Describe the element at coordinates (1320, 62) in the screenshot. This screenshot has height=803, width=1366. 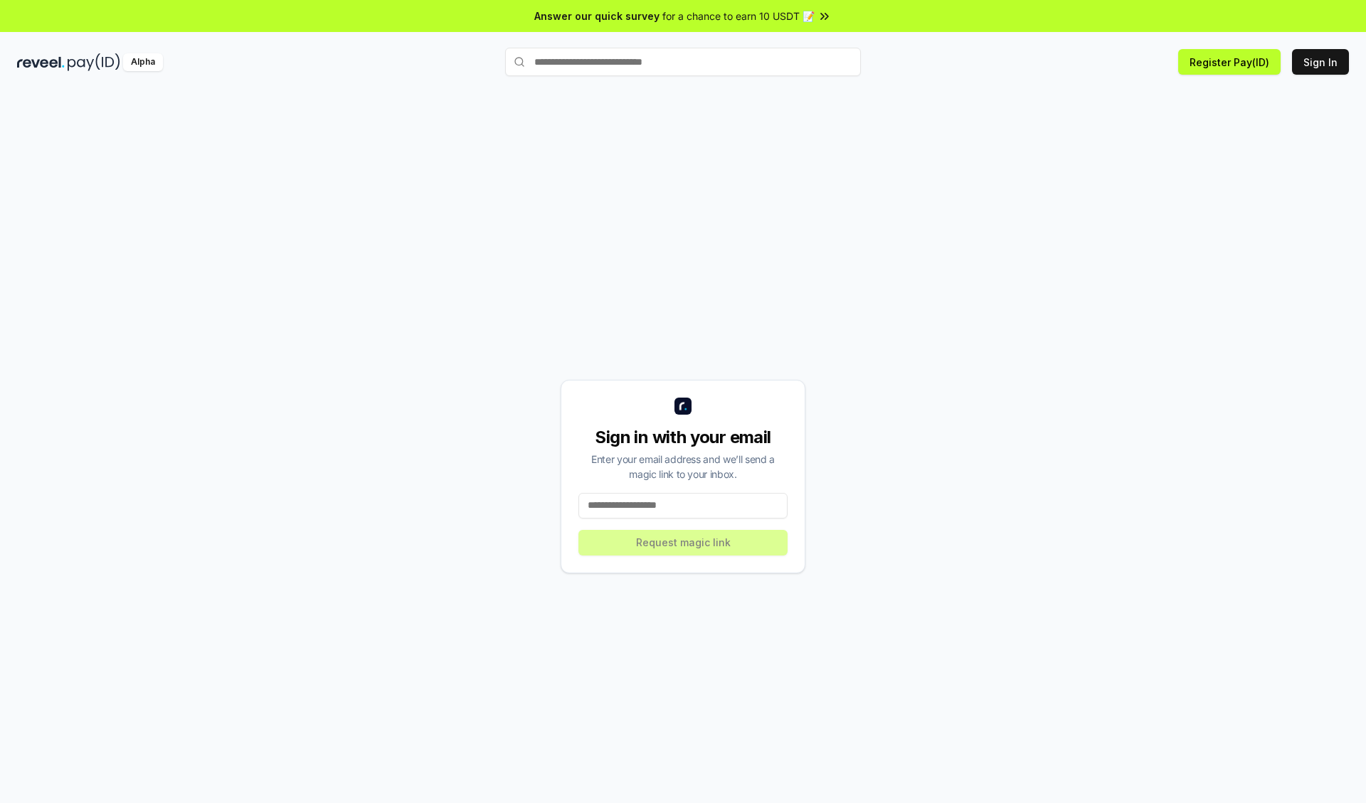
I see `button: Sign In` at that location.